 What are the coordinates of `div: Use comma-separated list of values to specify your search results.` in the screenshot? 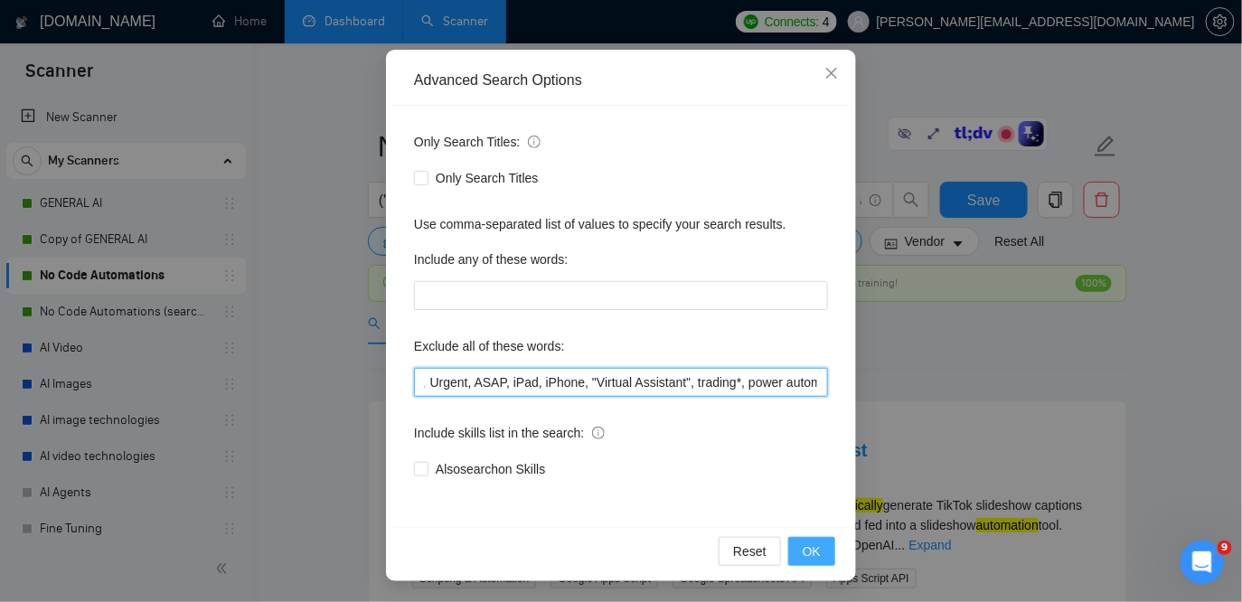 It's located at (621, 224).